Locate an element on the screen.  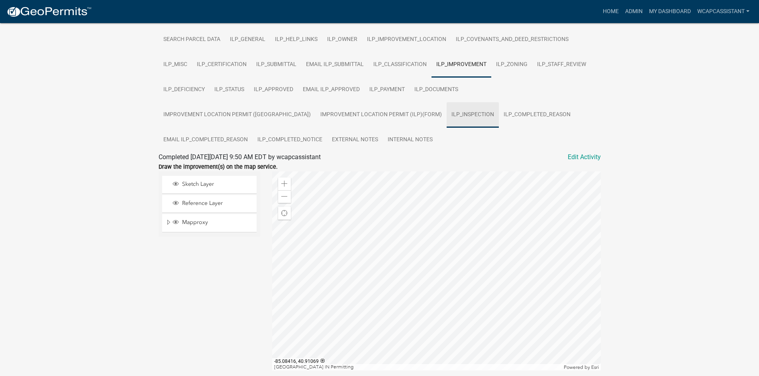
a: My Dashboard is located at coordinates (670, 12).